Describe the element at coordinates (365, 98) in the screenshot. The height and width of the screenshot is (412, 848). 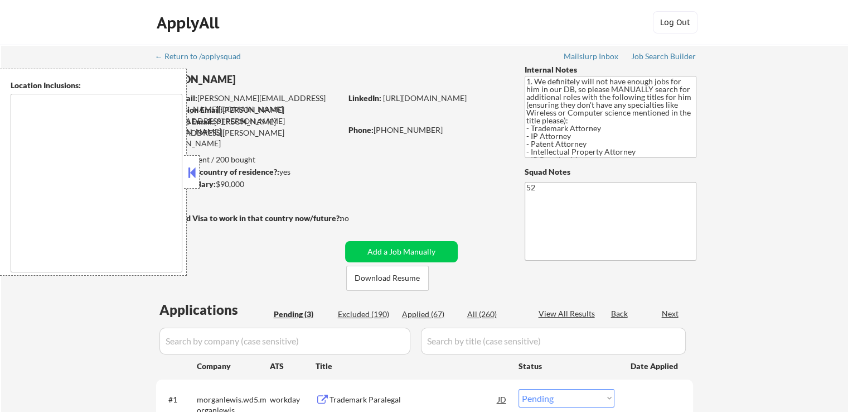
I see `strong: LinkedIn:` at that location.